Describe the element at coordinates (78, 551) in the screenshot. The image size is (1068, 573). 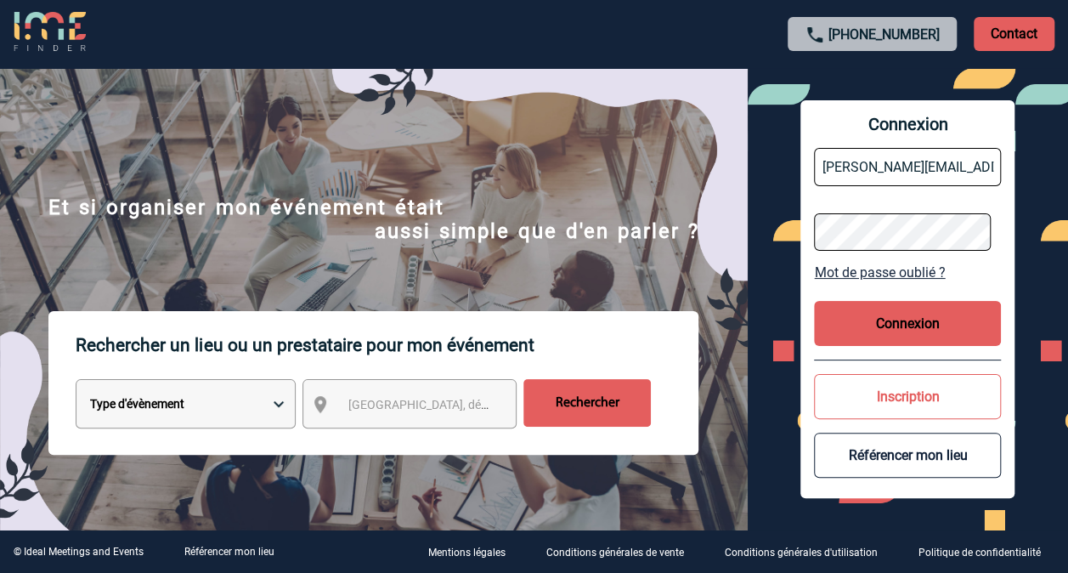
I see `div: © Ideal Meetings and Events` at that location.